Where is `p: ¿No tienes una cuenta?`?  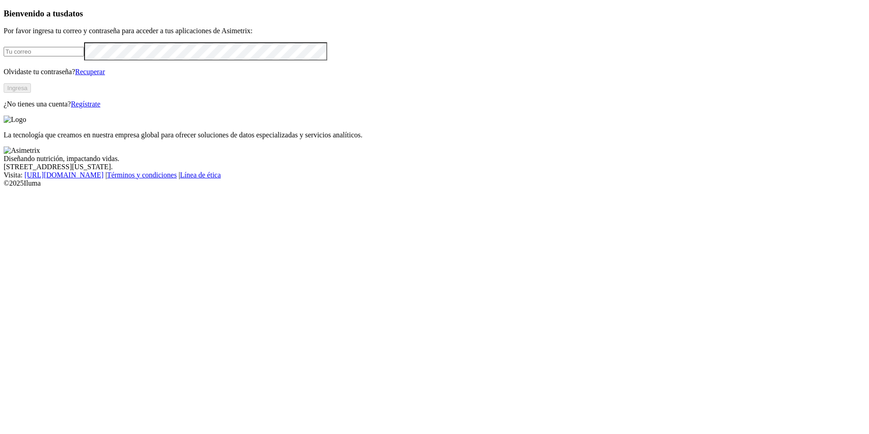
p: ¿No tienes una cuenta? is located at coordinates (435, 104).